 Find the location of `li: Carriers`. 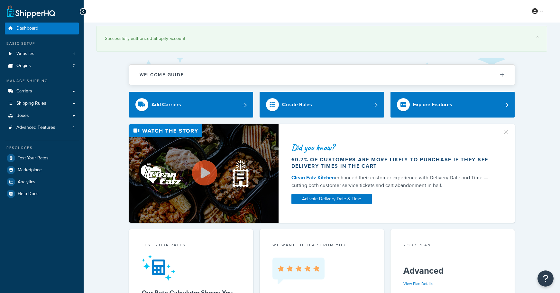

li: Carriers is located at coordinates (42, 91).